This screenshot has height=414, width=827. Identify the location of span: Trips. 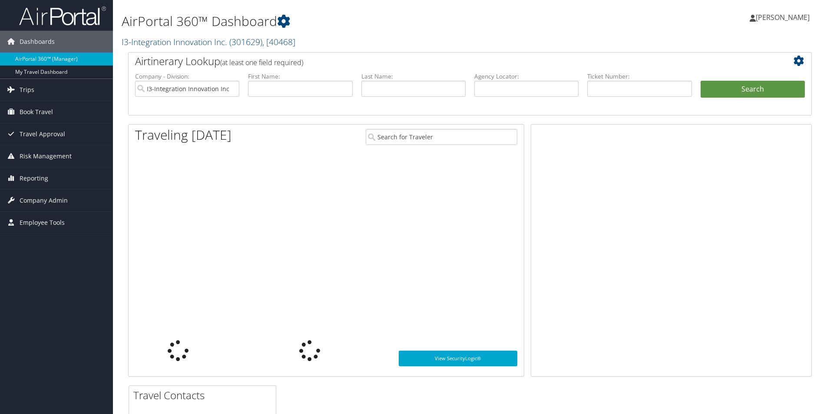
(27, 90).